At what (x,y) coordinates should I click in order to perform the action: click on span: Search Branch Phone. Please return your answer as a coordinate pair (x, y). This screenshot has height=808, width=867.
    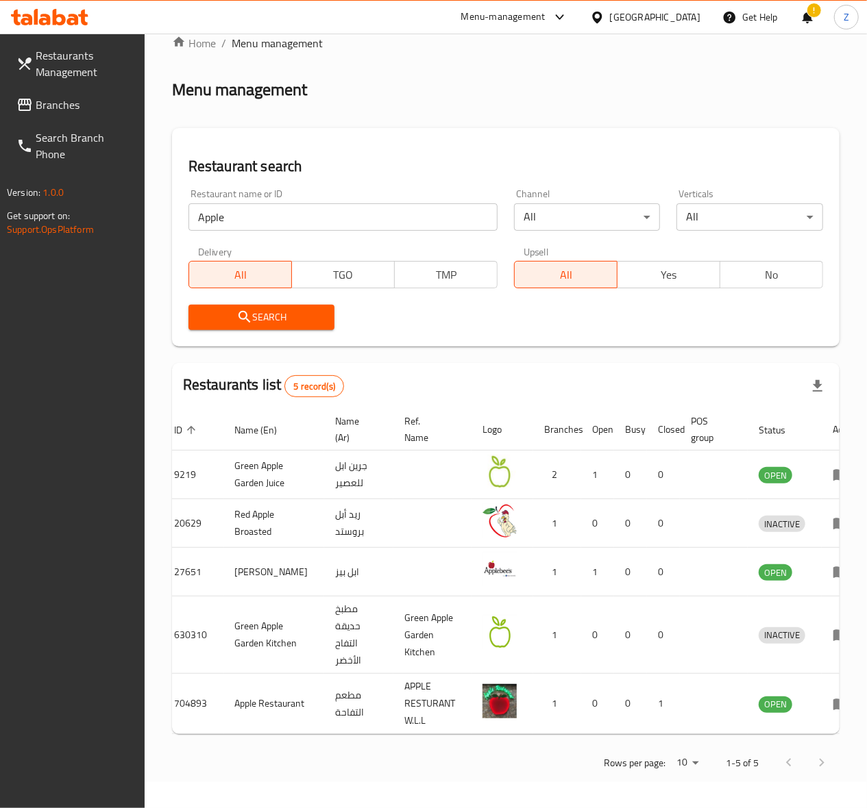
    Looking at the image, I should click on (84, 146).